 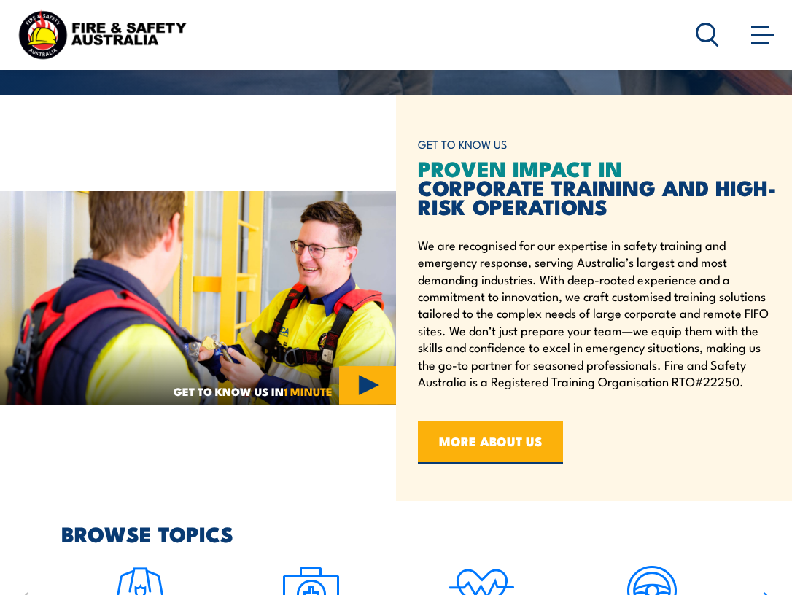 What do you see at coordinates (490, 443) in the screenshot?
I see `a: MORE ABOUT US` at bounding box center [490, 443].